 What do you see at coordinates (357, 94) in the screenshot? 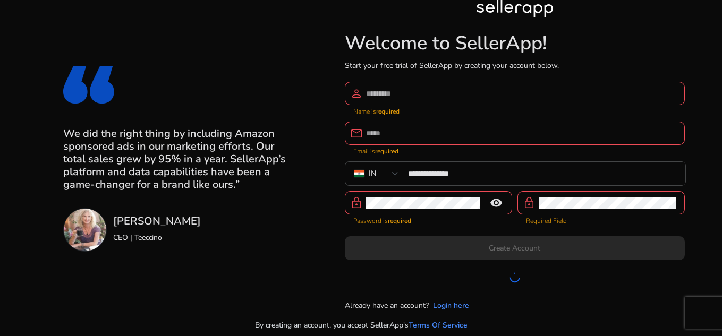
I see `span: person` at bounding box center [357, 94].